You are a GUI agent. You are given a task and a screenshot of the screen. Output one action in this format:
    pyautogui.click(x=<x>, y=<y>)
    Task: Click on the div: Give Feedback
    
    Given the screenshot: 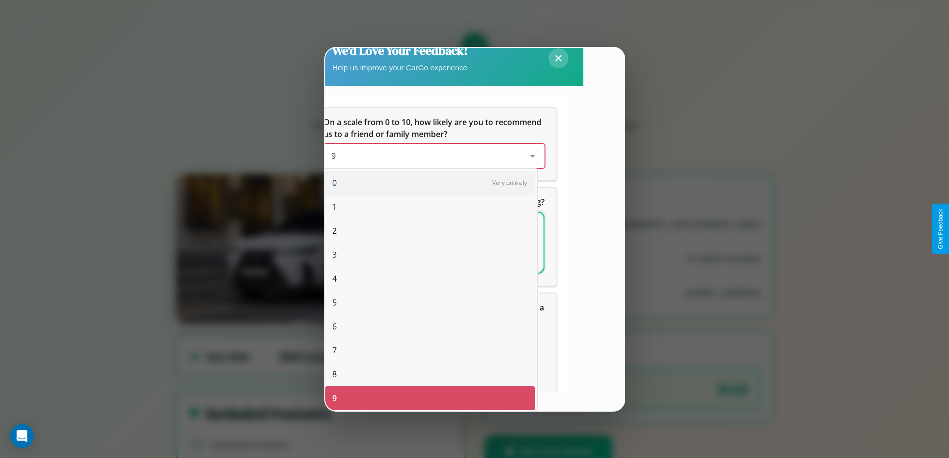 What is the action you would take?
    pyautogui.click(x=941, y=229)
    